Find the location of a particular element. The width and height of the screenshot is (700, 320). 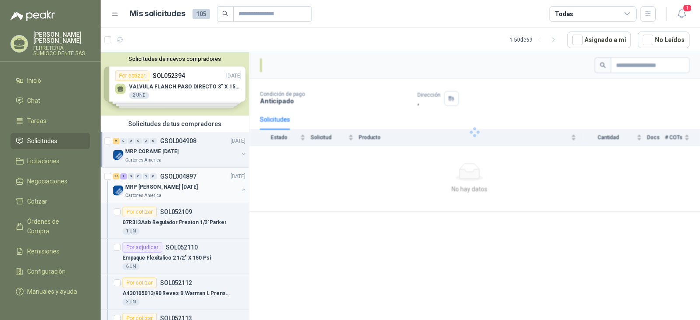

span: Tareas is located at coordinates (37, 121).